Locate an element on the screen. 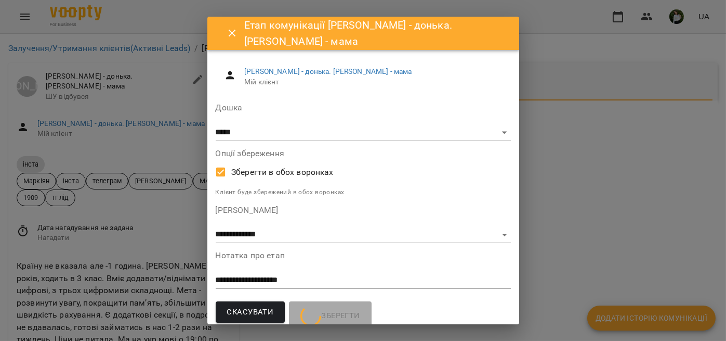 The image size is (726, 341). label: Дошка is located at coordinates (363, 108).